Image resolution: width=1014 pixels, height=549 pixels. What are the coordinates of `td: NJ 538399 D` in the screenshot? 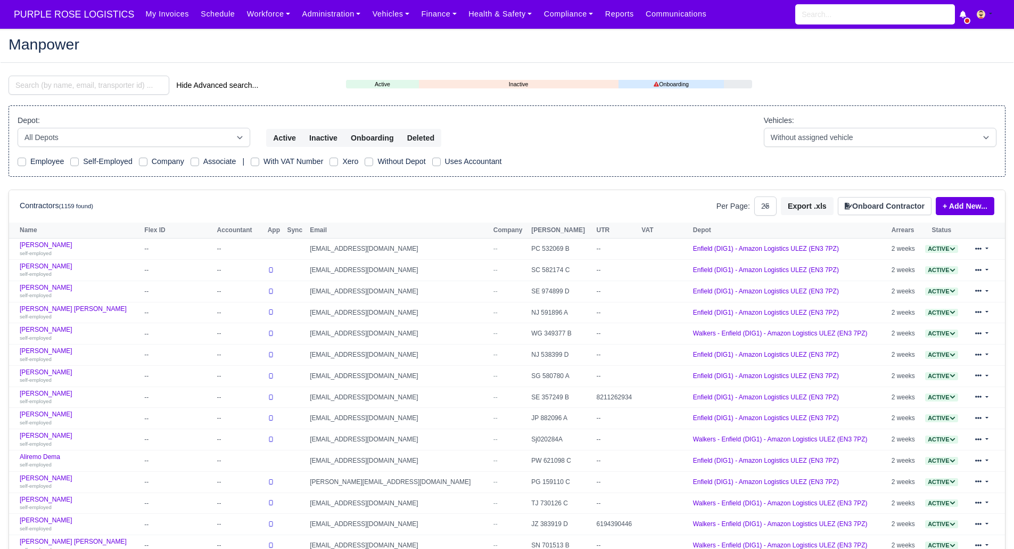 It's located at (561, 355).